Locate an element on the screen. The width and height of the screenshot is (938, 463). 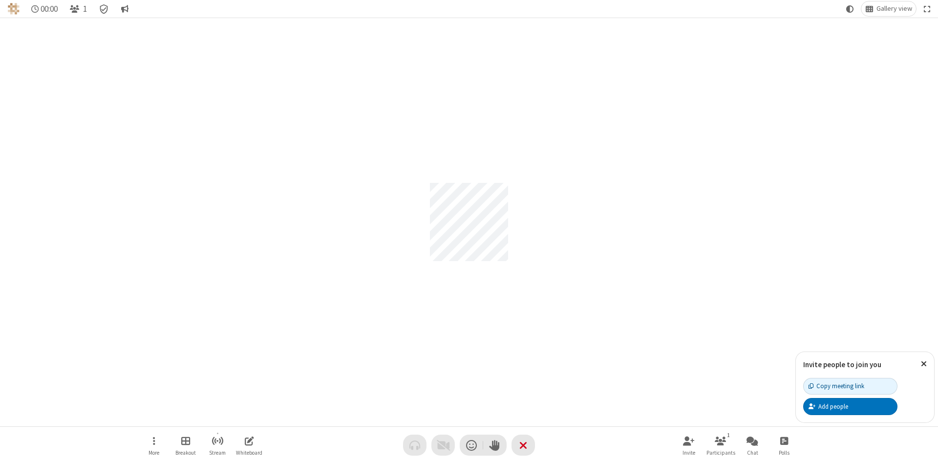
button: Open menu is located at coordinates (154, 445).